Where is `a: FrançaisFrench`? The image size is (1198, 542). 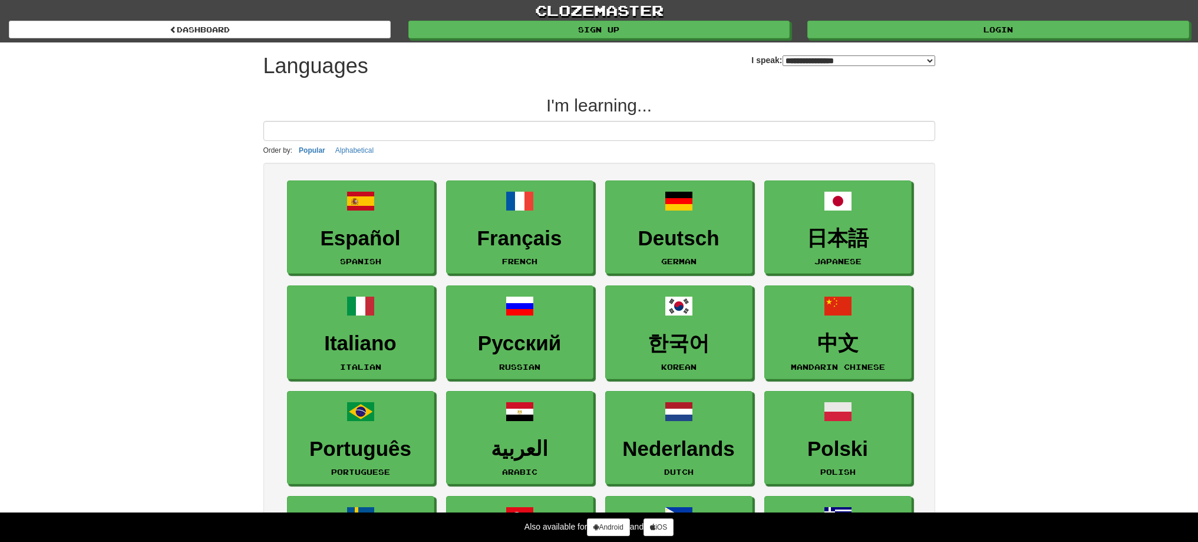
a: FrançaisFrench is located at coordinates (520, 227).